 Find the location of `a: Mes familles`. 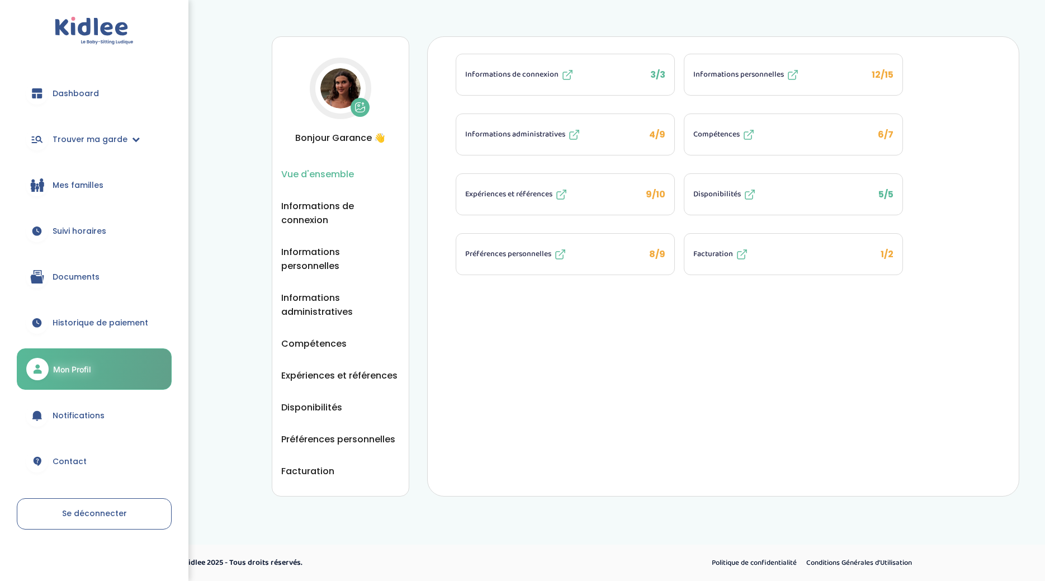

a: Mes familles is located at coordinates (94, 185).